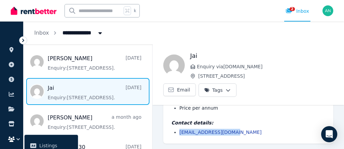 This screenshot has height=149, width=344. What do you see at coordinates (183, 90) in the screenshot?
I see `span: Email` at bounding box center [183, 90].